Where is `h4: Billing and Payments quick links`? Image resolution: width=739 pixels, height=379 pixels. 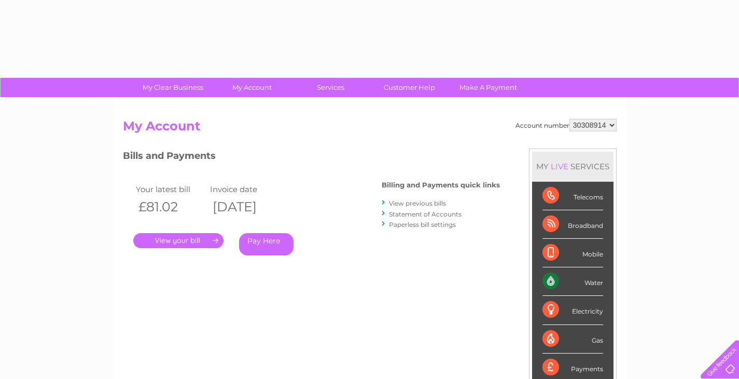 h4: Billing and Payments quick links is located at coordinates (441, 185).